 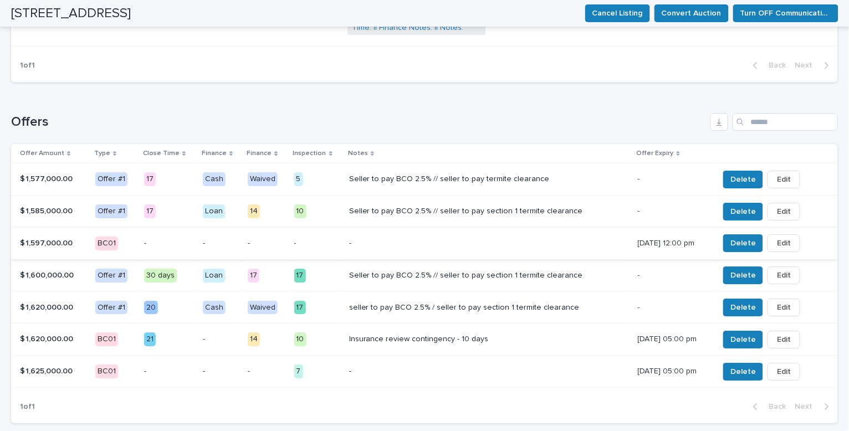 What do you see at coordinates (786, 13) in the screenshot?
I see `button: Turn OFF Communication` at bounding box center [786, 13].